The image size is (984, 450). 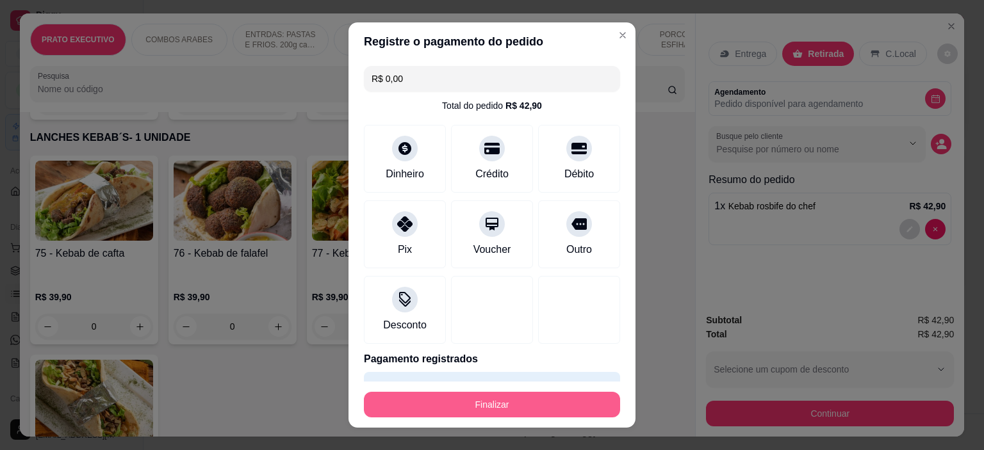 What do you see at coordinates (492, 405) in the screenshot?
I see `button: Finalizar` at bounding box center [492, 405].